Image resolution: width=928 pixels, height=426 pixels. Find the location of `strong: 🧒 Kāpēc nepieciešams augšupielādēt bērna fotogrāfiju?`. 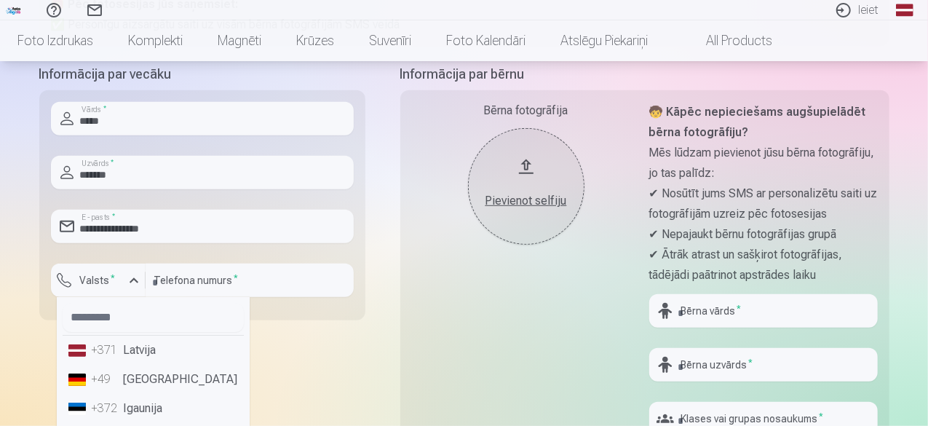

strong: 🧒 Kāpēc nepieciešams augšupielādēt bērna fotogrāfiju? is located at coordinates (757, 122).